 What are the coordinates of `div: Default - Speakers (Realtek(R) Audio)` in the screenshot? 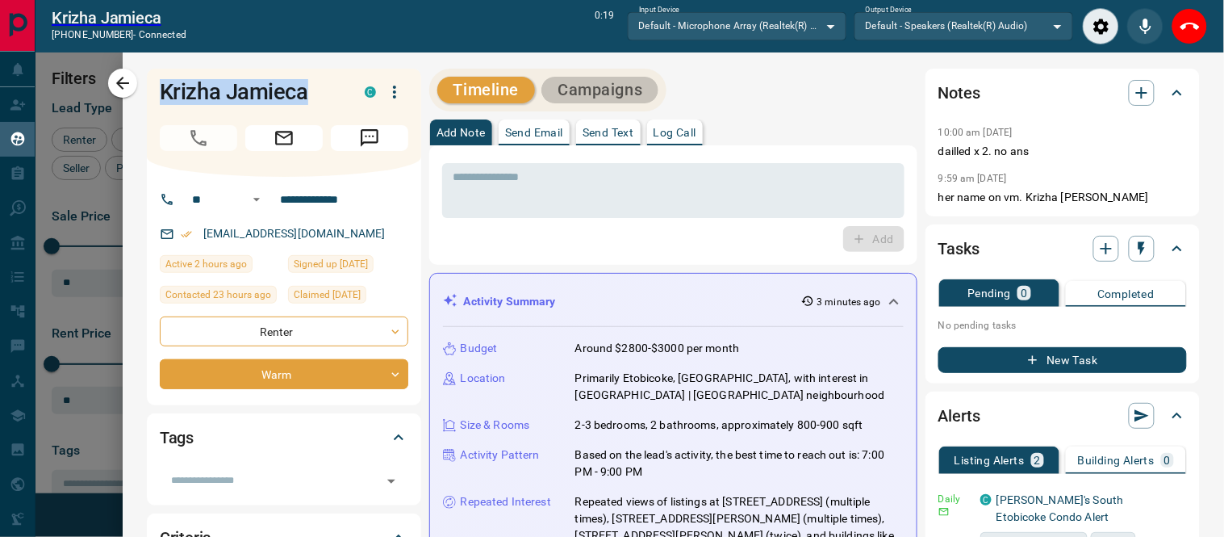 It's located at (964, 26).